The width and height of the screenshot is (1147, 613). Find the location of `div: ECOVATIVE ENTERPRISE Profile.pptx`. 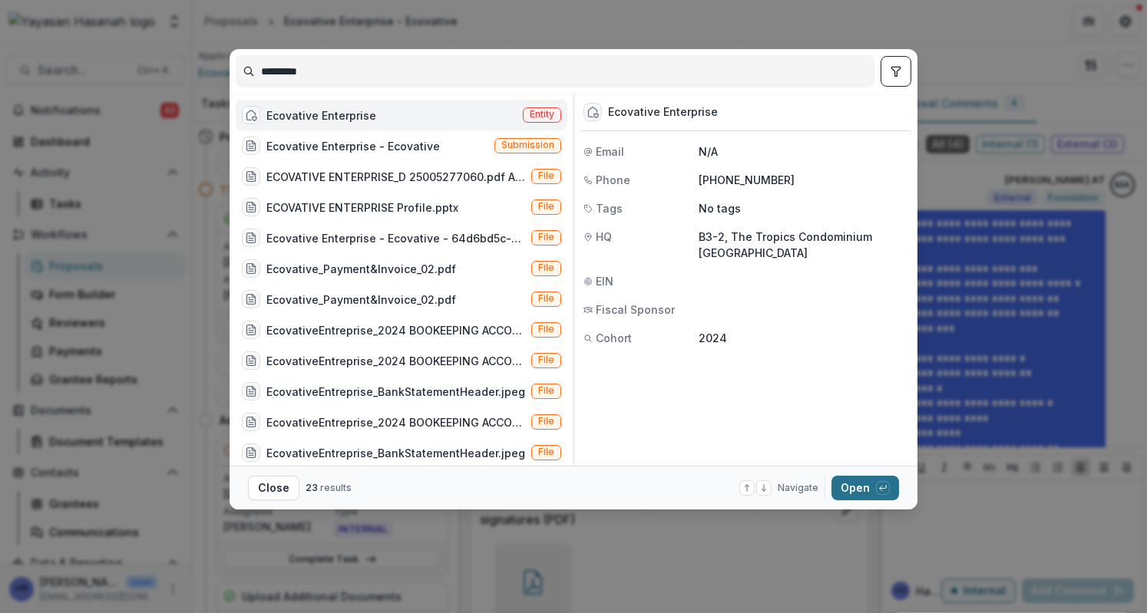

div: ECOVATIVE ENTERPRISE Profile.pptx is located at coordinates (362, 207).